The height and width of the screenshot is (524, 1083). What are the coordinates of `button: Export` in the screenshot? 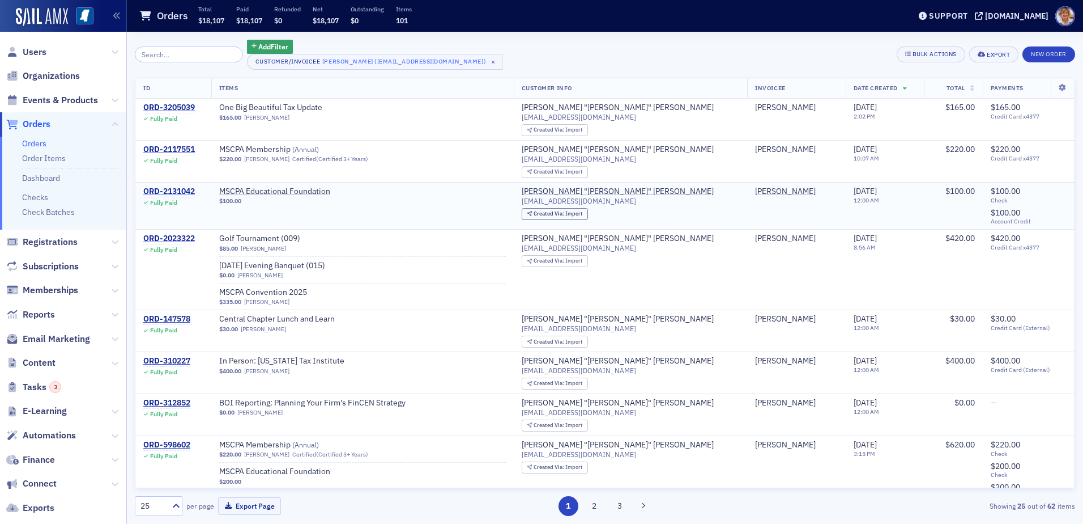 It's located at (994, 54).